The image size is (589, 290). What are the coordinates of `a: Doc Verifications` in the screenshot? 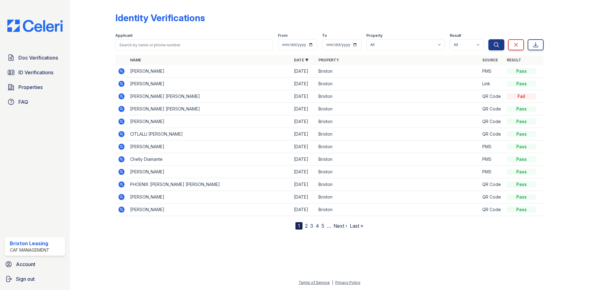 It's located at (35, 58).